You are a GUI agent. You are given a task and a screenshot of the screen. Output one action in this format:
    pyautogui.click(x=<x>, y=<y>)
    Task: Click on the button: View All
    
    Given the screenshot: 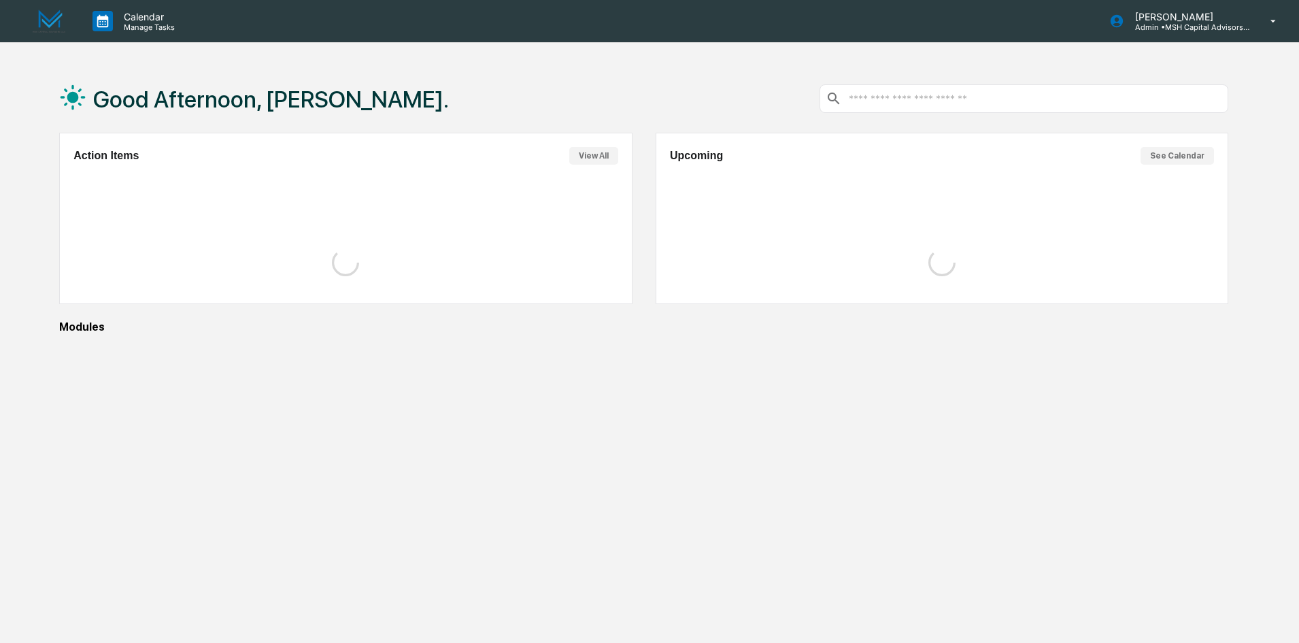 What is the action you would take?
    pyautogui.click(x=594, y=156)
    